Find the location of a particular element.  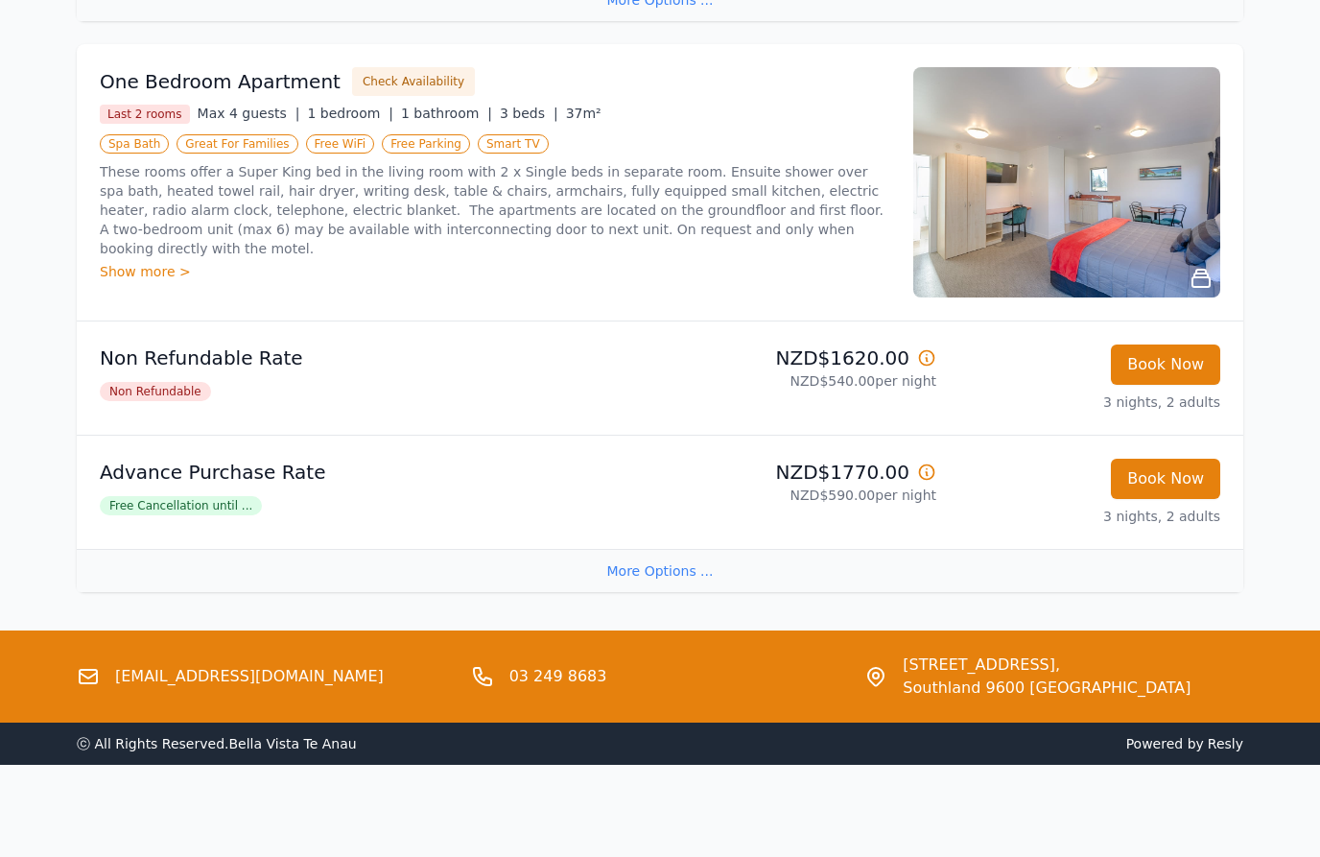

div: Show more > is located at coordinates (495, 272).